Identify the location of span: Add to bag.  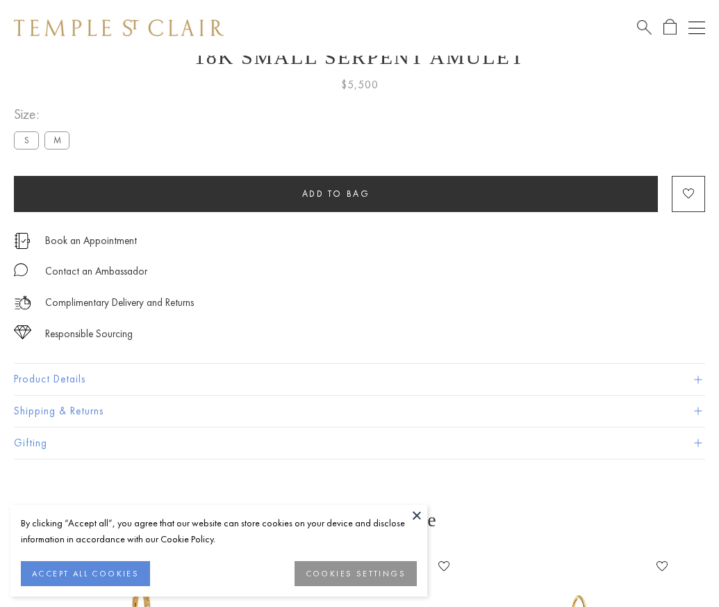
(336, 193).